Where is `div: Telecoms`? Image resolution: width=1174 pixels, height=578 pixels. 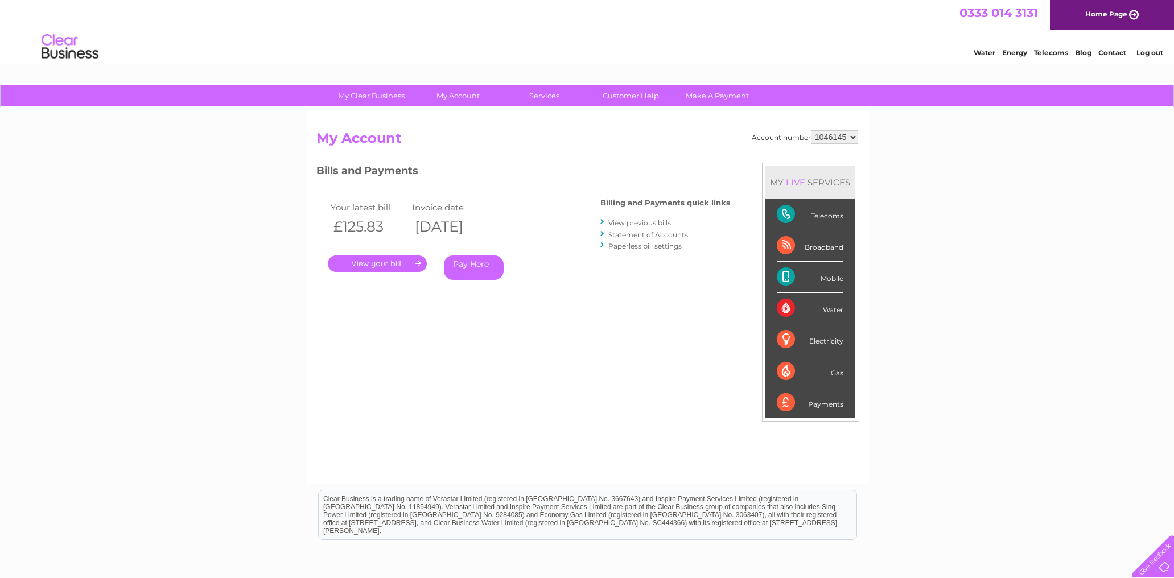 div: Telecoms is located at coordinates (810, 215).